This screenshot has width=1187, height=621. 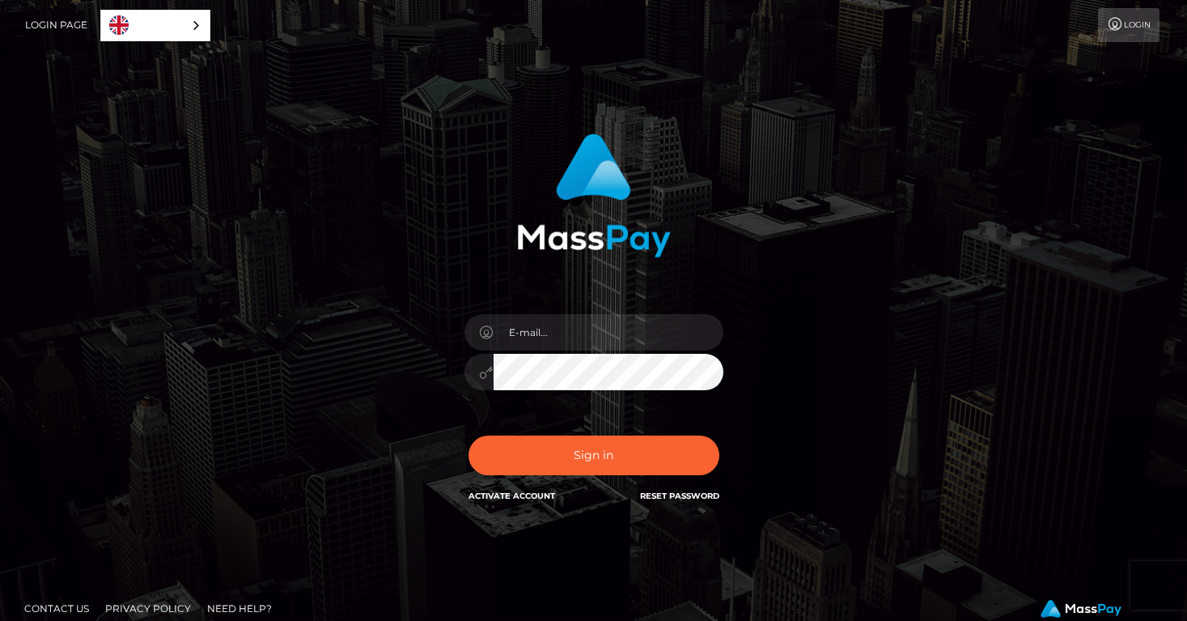 What do you see at coordinates (155, 25) in the screenshot?
I see `a: English` at bounding box center [155, 25].